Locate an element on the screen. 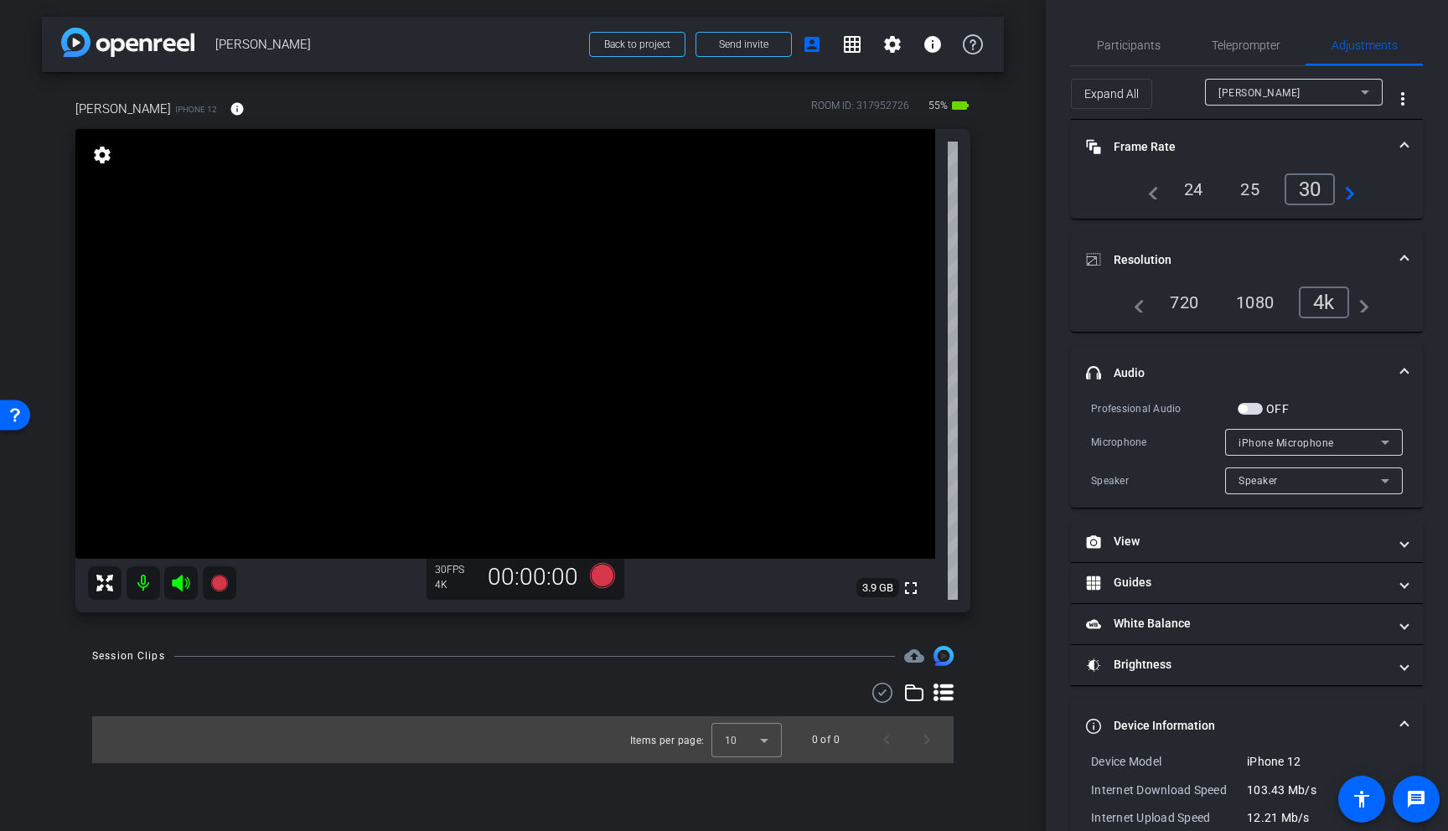  span: Participants is located at coordinates (1129, 45).